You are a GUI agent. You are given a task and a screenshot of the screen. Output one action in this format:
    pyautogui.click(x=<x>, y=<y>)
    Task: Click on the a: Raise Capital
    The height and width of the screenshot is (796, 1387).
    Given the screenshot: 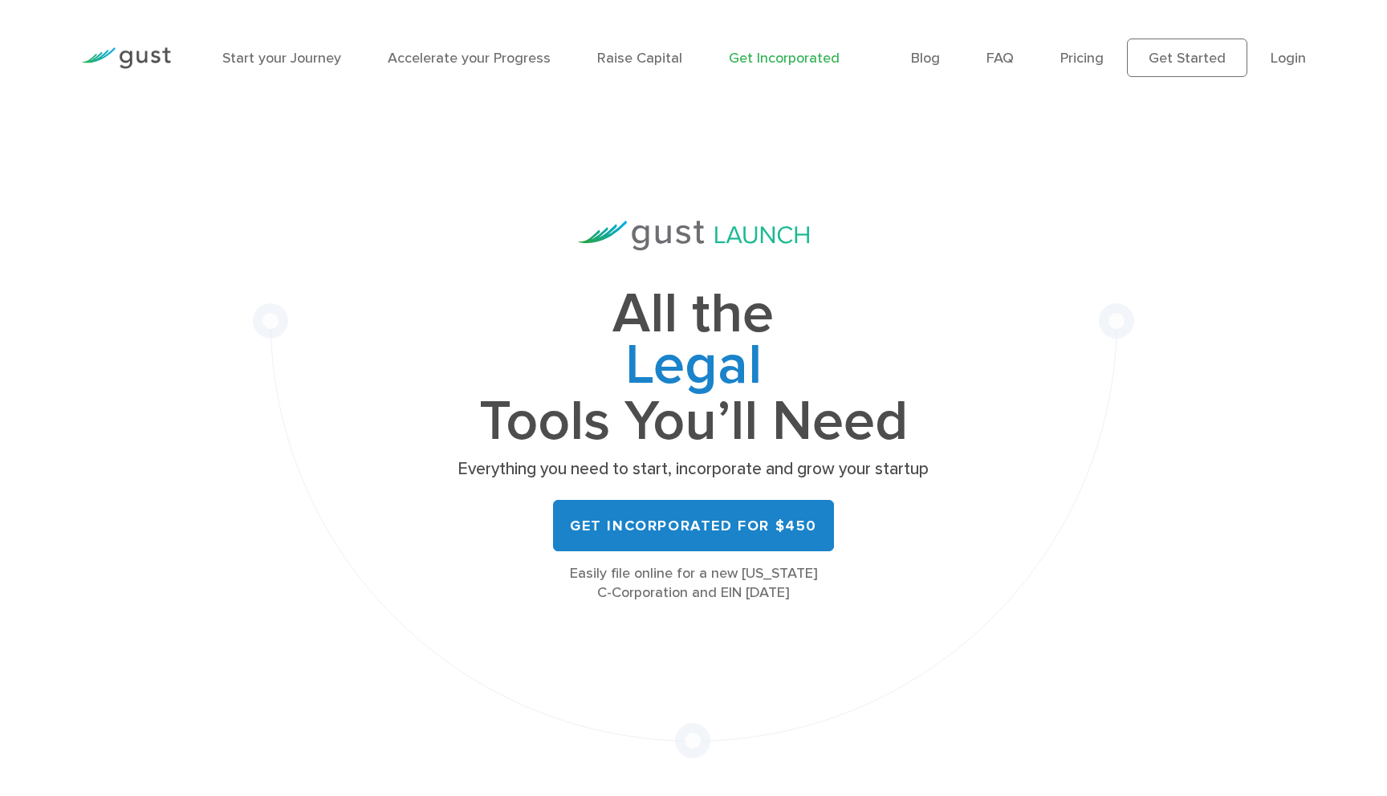 What is the action you would take?
    pyautogui.click(x=640, y=58)
    